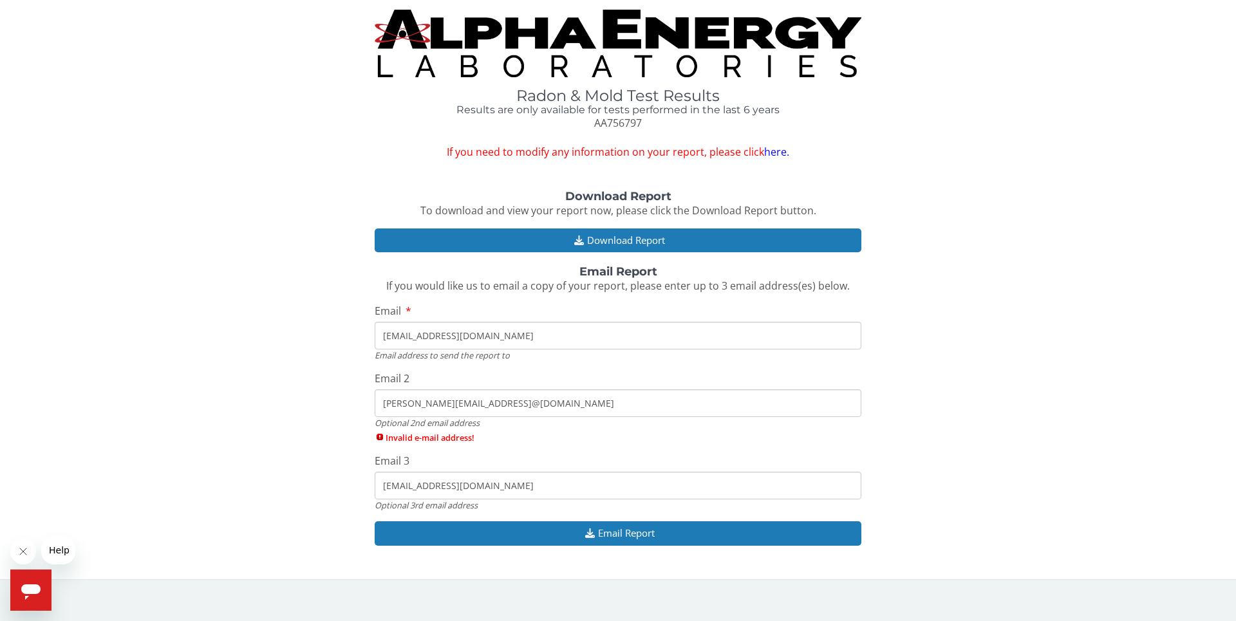 The width and height of the screenshot is (1236, 621). What do you see at coordinates (618, 423) in the screenshot?
I see `div: Optional 2nd email address` at bounding box center [618, 423].